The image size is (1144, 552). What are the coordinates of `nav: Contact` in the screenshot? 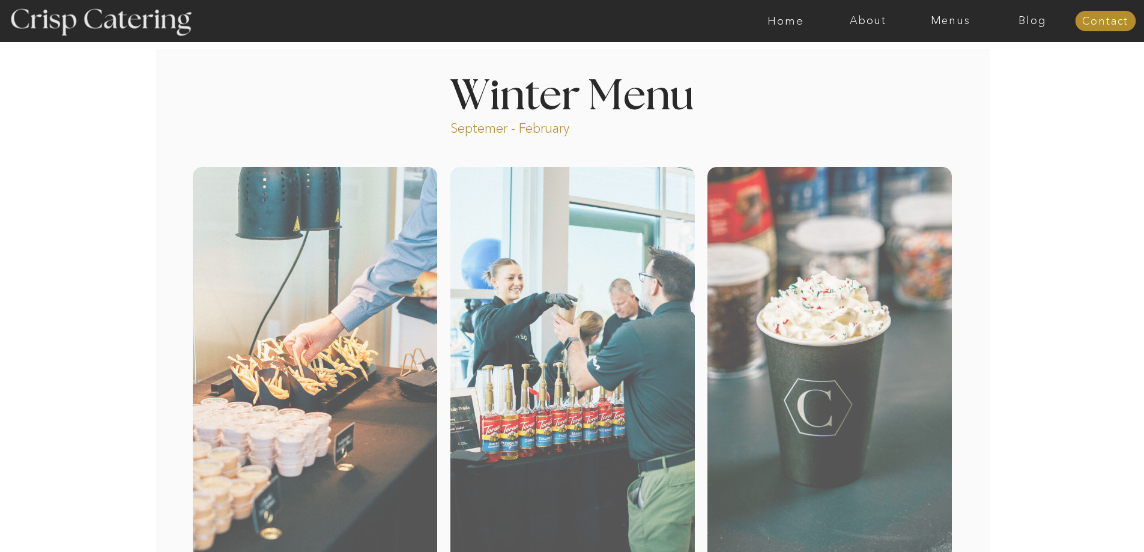 It's located at (1105, 22).